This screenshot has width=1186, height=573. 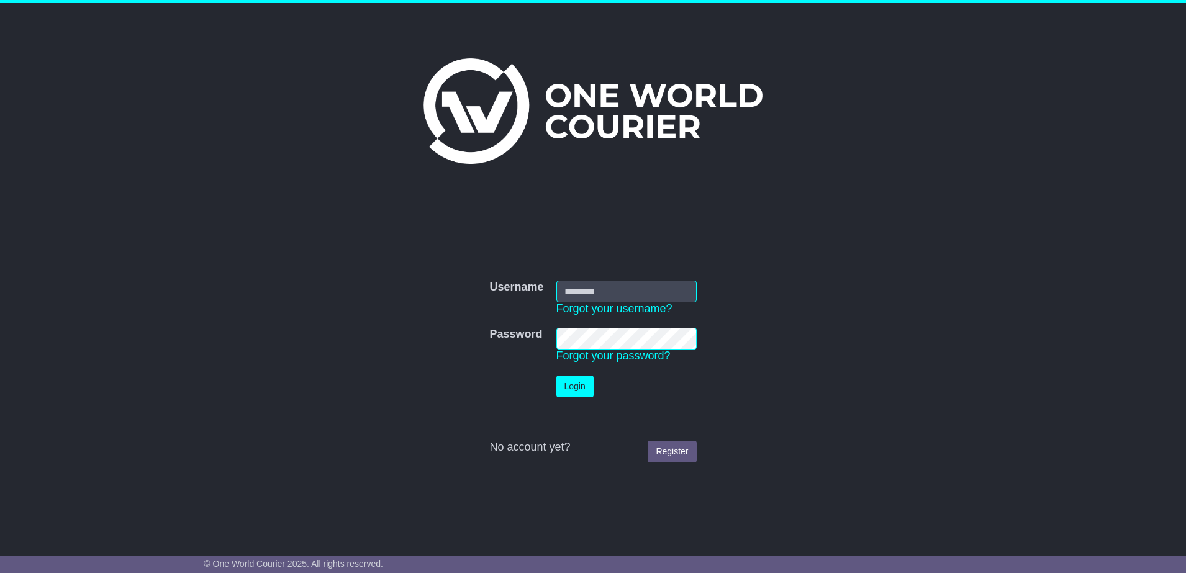 I want to click on a: Forgot your password?, so click(x=614, y=356).